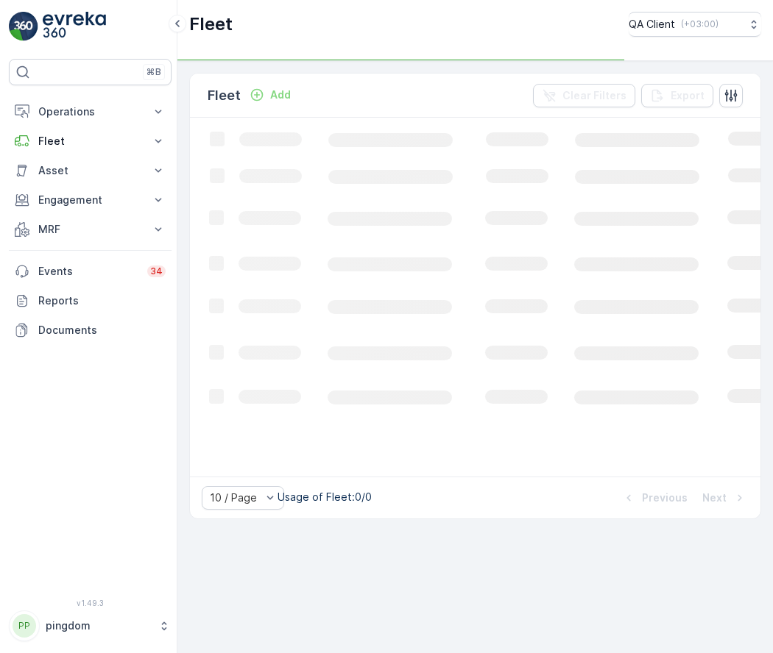 The image size is (773, 653). What do you see at coordinates (90, 112) in the screenshot?
I see `button: Operations` at bounding box center [90, 112].